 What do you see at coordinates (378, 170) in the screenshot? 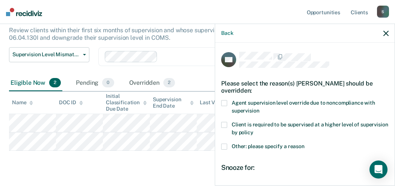
I see `div: Open Intercom Messenger` at bounding box center [378, 170].